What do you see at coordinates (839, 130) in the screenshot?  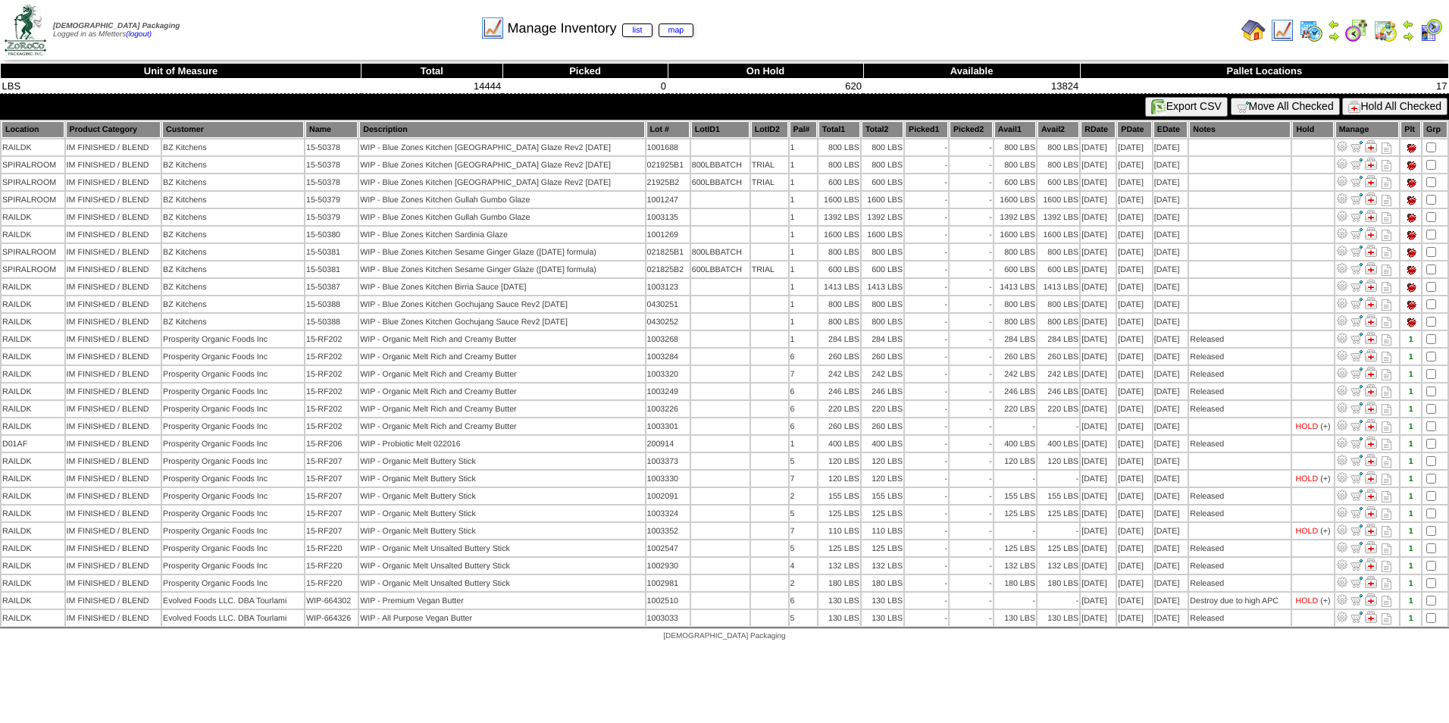 I see `th: Total1` at bounding box center [839, 130].